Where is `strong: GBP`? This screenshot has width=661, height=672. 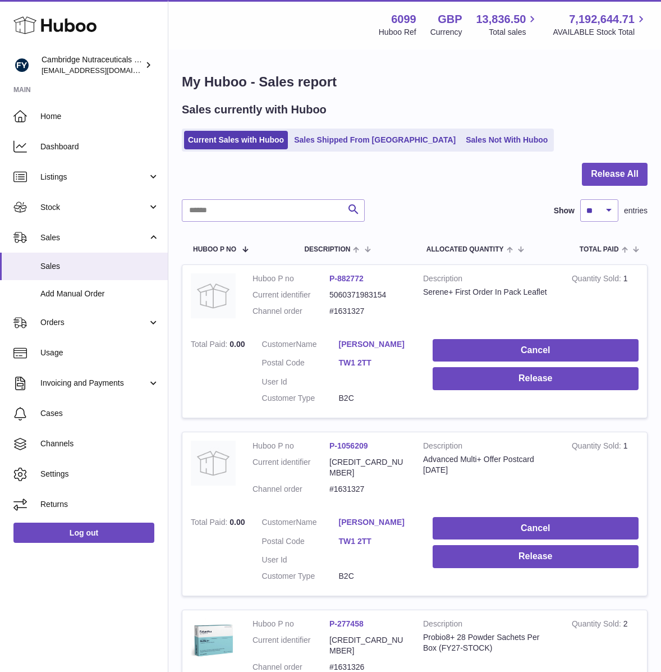 strong: GBP is located at coordinates (449, 19).